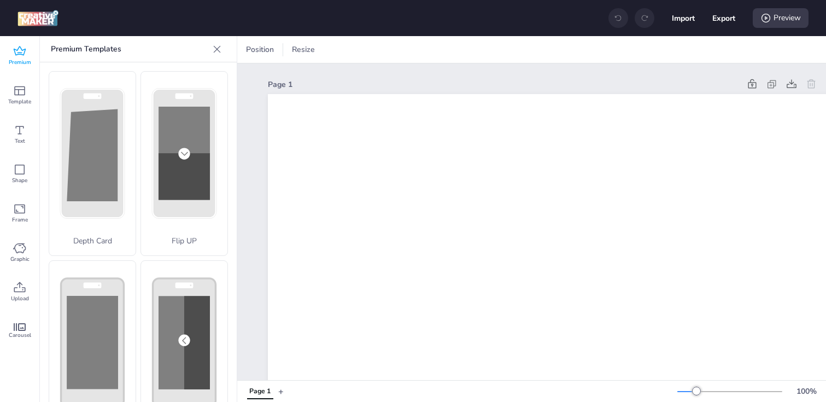  I want to click on span: Upload, so click(20, 298).